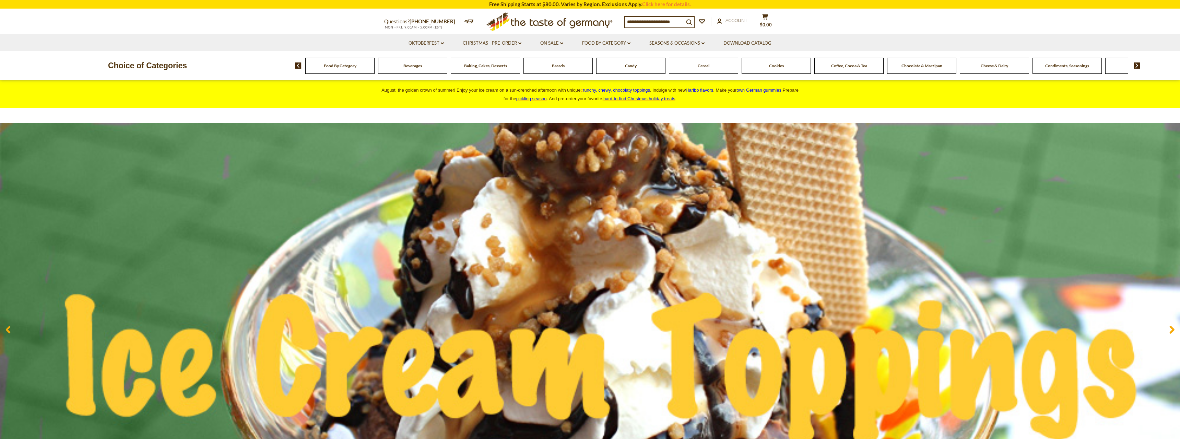 Image resolution: width=1180 pixels, height=439 pixels. What do you see at coordinates (615, 90) in the screenshot?
I see `a: crunchy, chewy, chocolaty toppings` at bounding box center [615, 90].